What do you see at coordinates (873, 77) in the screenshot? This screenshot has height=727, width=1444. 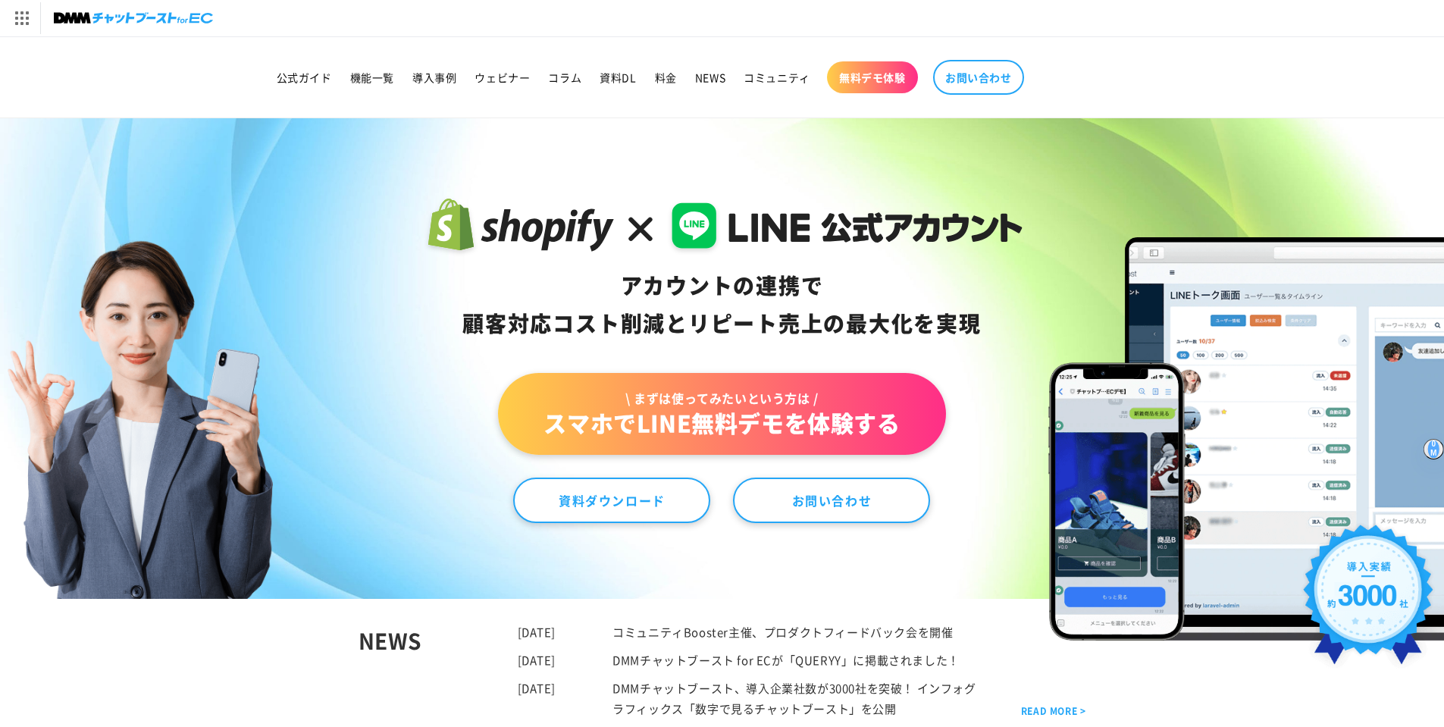 I see `span: 無料デモ体験` at bounding box center [873, 77].